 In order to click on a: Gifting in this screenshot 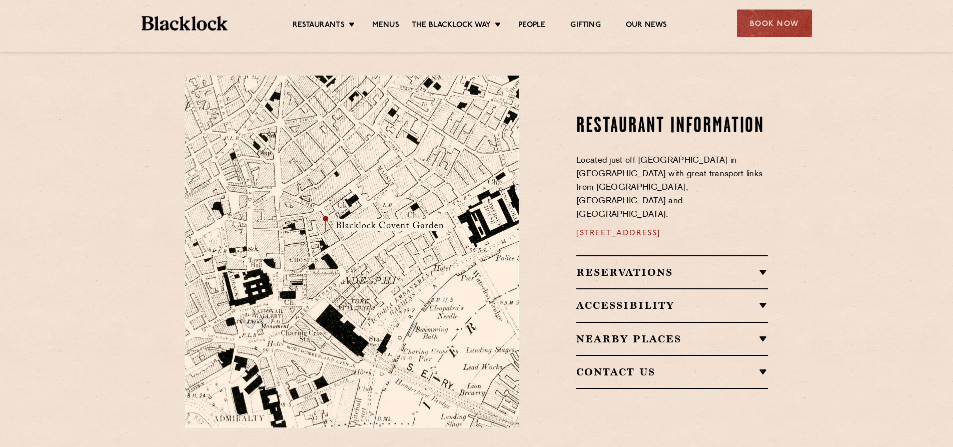, I will do `click(585, 26)`.